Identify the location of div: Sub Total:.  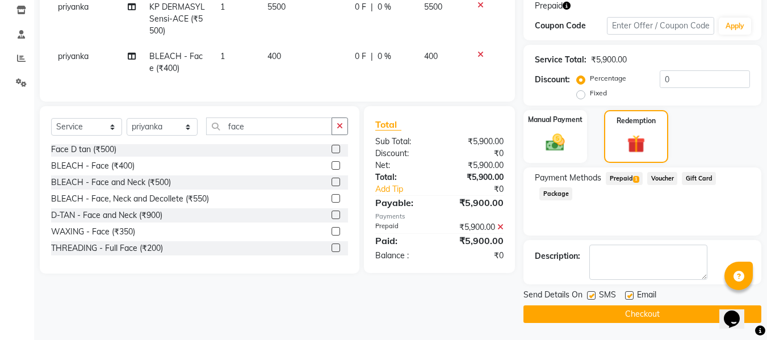
(403, 141).